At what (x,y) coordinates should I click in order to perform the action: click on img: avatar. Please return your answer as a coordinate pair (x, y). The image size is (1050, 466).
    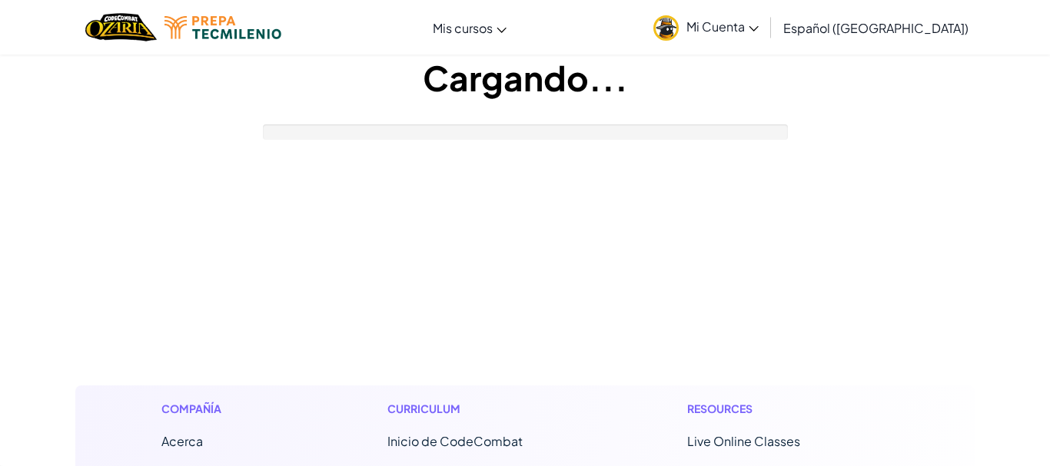
    Looking at the image, I should click on (665, 28).